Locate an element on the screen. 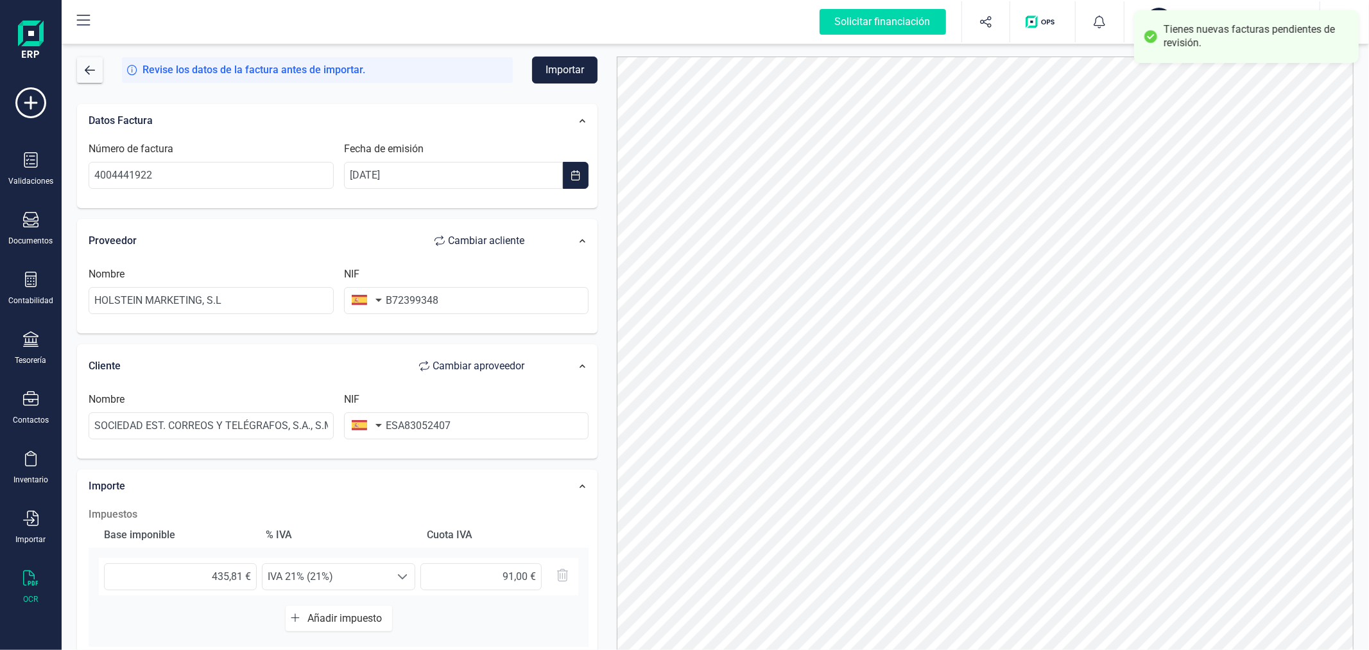 This screenshot has width=1369, height=650. div: Solicitar financiación is located at coordinates (882, 22).